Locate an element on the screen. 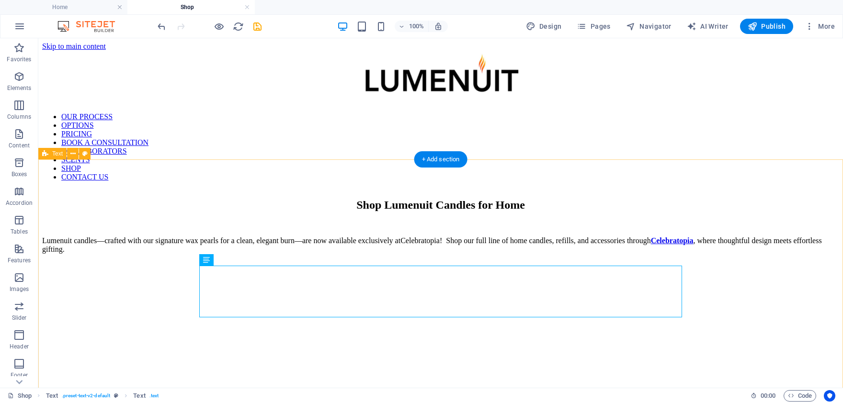 The height and width of the screenshot is (403, 843). h4: Shop is located at coordinates (191, 7).